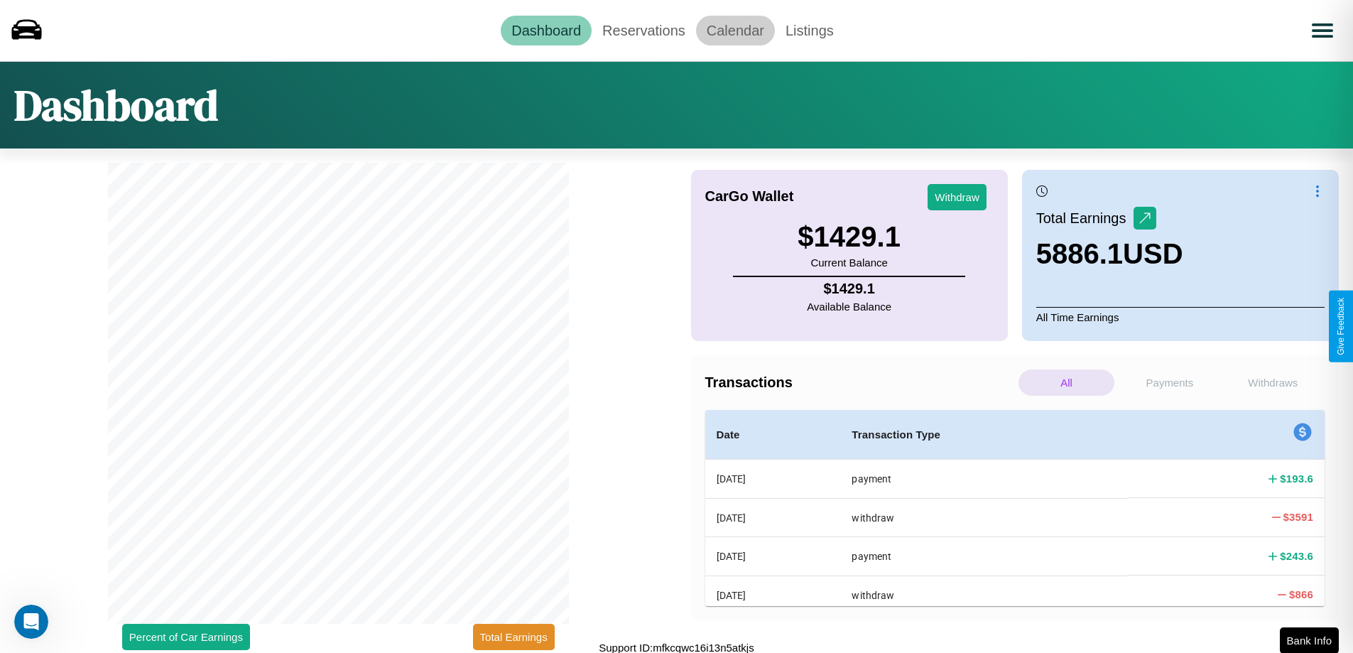 This screenshot has height=653, width=1353. I want to click on h4: CarGo Wallet, so click(750, 196).